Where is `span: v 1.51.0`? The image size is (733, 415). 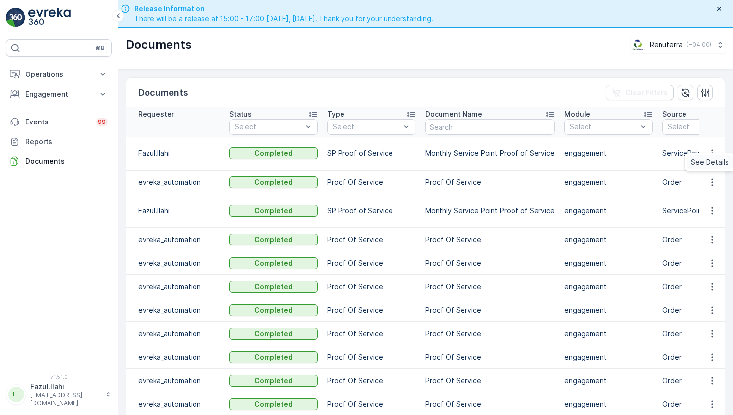
span: v 1.51.0 is located at coordinates (59, 377).